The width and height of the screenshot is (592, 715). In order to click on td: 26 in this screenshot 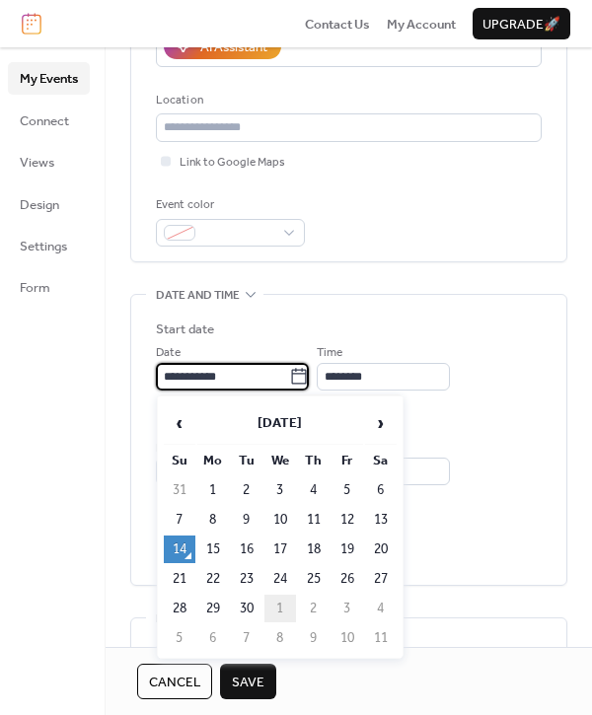, I will do `click(347, 579)`.